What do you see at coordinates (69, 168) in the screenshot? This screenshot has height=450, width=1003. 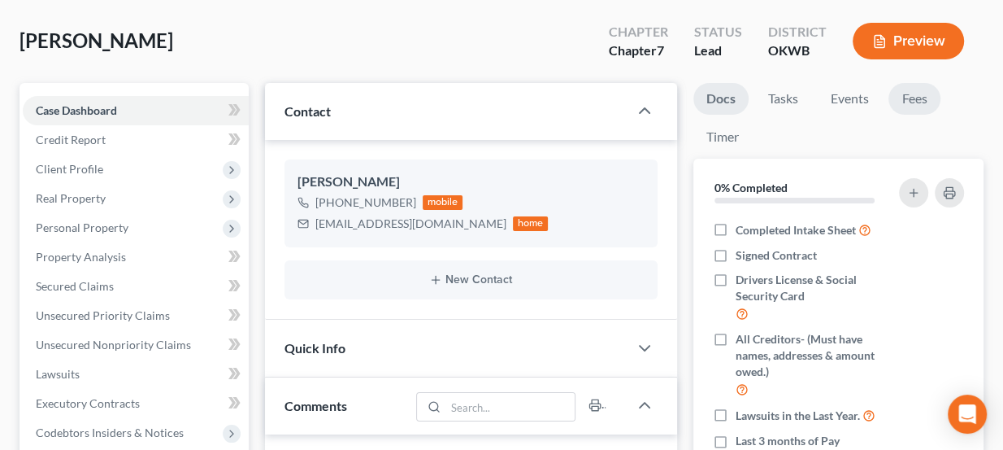 I see `span: Client Profile` at bounding box center [69, 168].